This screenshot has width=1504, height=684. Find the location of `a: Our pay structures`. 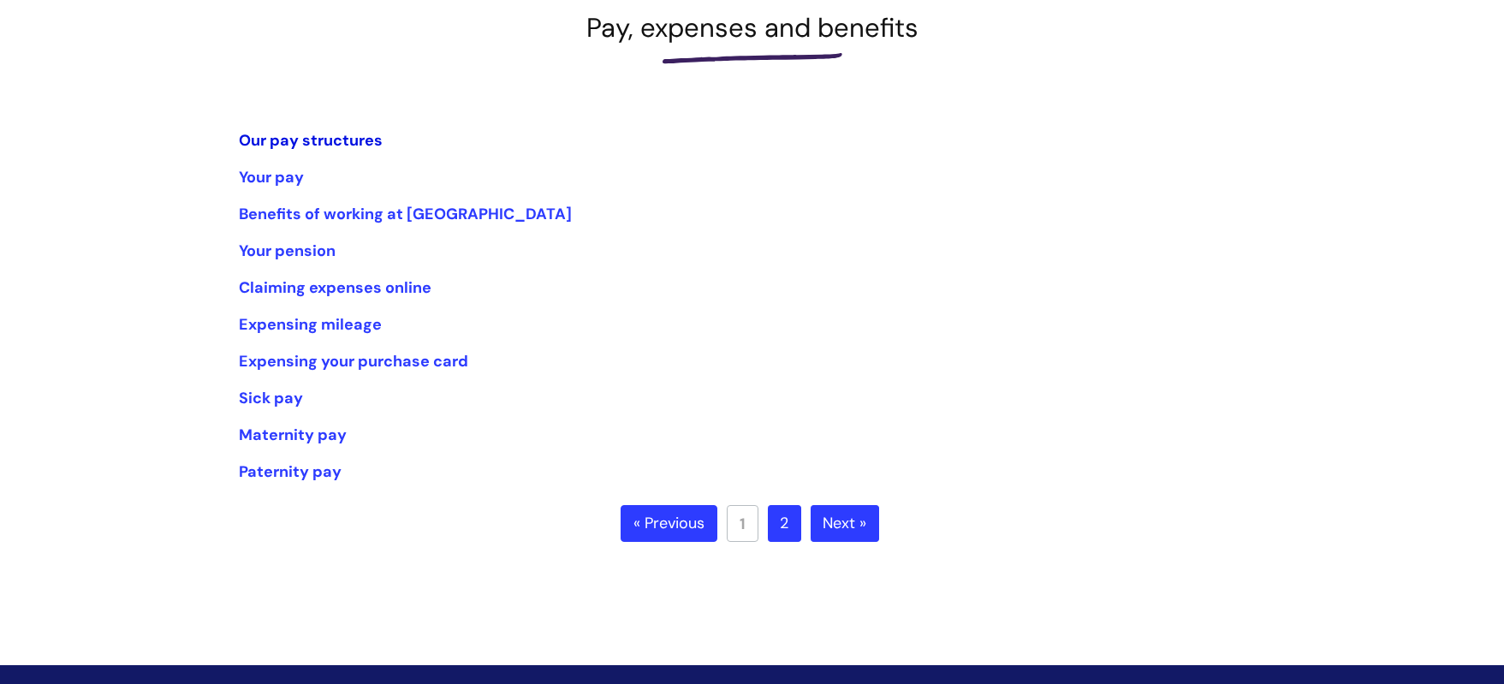

a: Our pay structures is located at coordinates (311, 140).